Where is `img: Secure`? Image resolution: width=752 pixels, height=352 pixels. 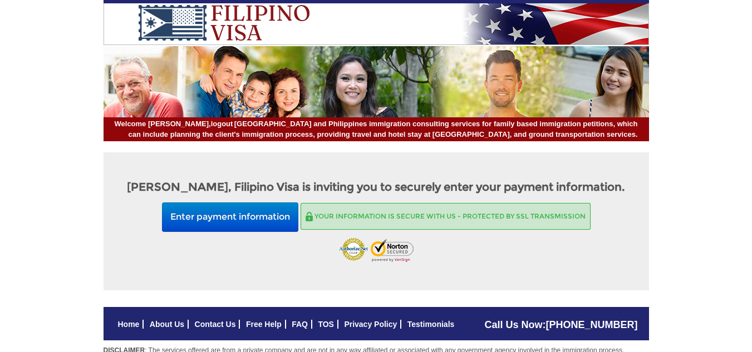
img: Secure is located at coordinates (309, 216).